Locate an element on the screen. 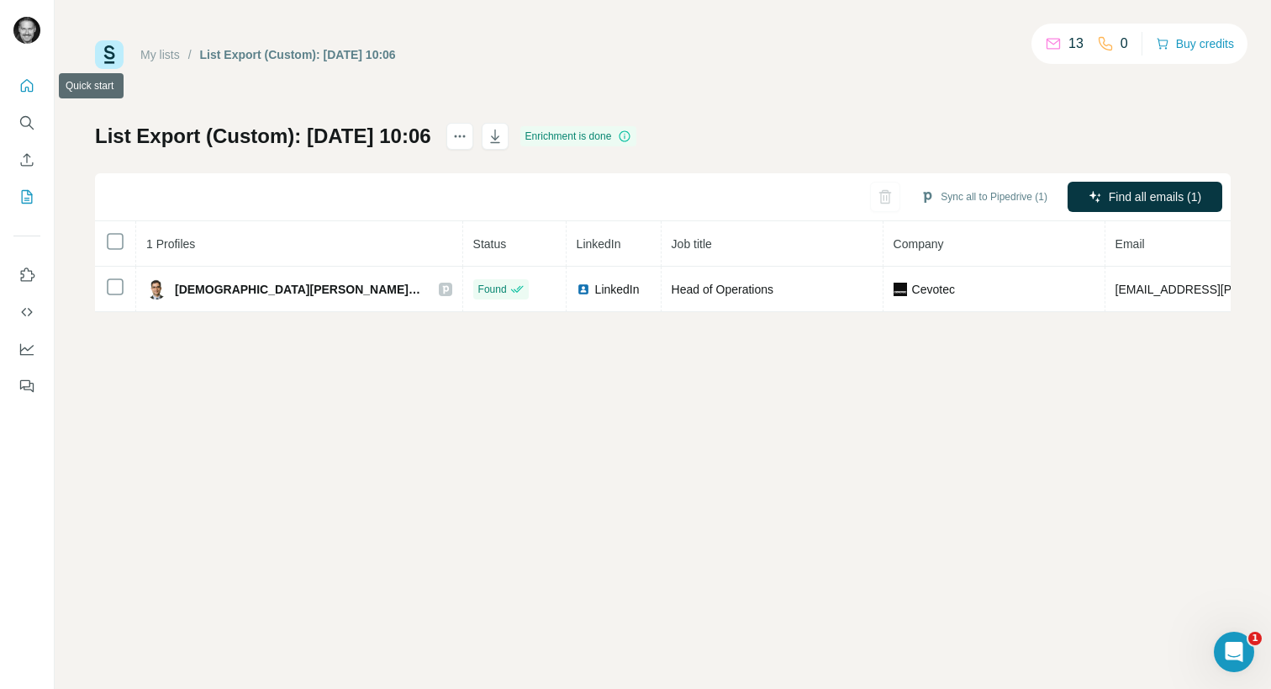 This screenshot has height=689, width=1271. span: Status is located at coordinates (490, 244).